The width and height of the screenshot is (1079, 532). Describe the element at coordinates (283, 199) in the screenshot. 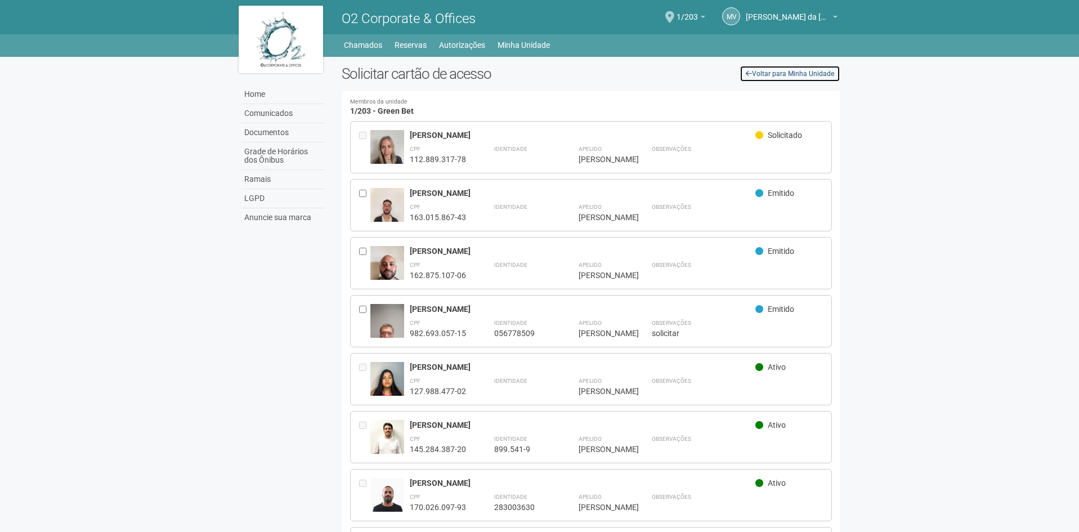

I see `a: LGPD` at that location.